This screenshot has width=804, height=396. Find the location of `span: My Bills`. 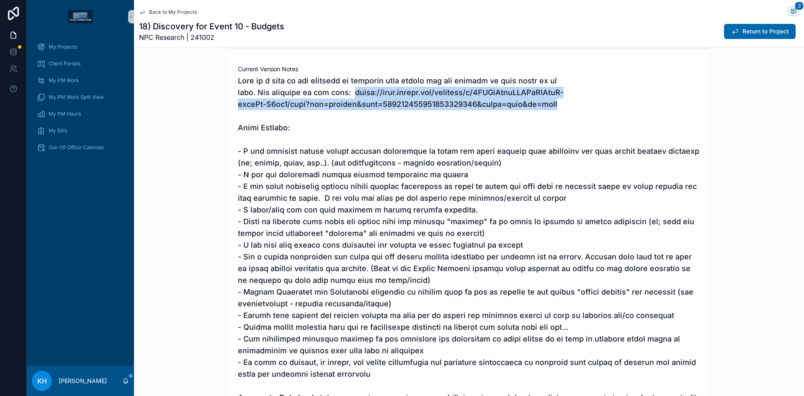

span: My Bills is located at coordinates (58, 131).